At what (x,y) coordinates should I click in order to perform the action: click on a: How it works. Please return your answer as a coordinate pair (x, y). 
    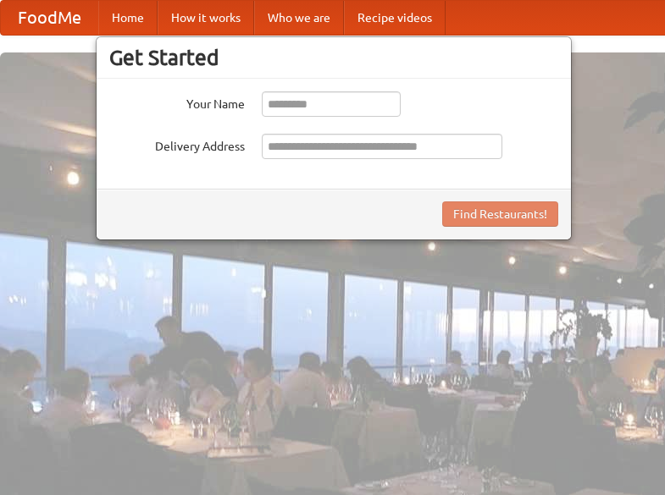
    Looking at the image, I should click on (206, 18).